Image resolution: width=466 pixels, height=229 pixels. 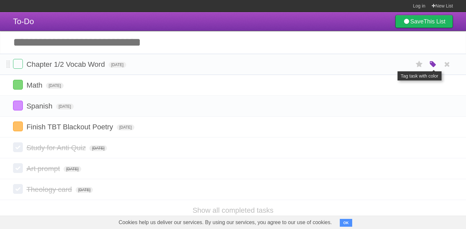 I want to click on span: To-Do, so click(x=23, y=21).